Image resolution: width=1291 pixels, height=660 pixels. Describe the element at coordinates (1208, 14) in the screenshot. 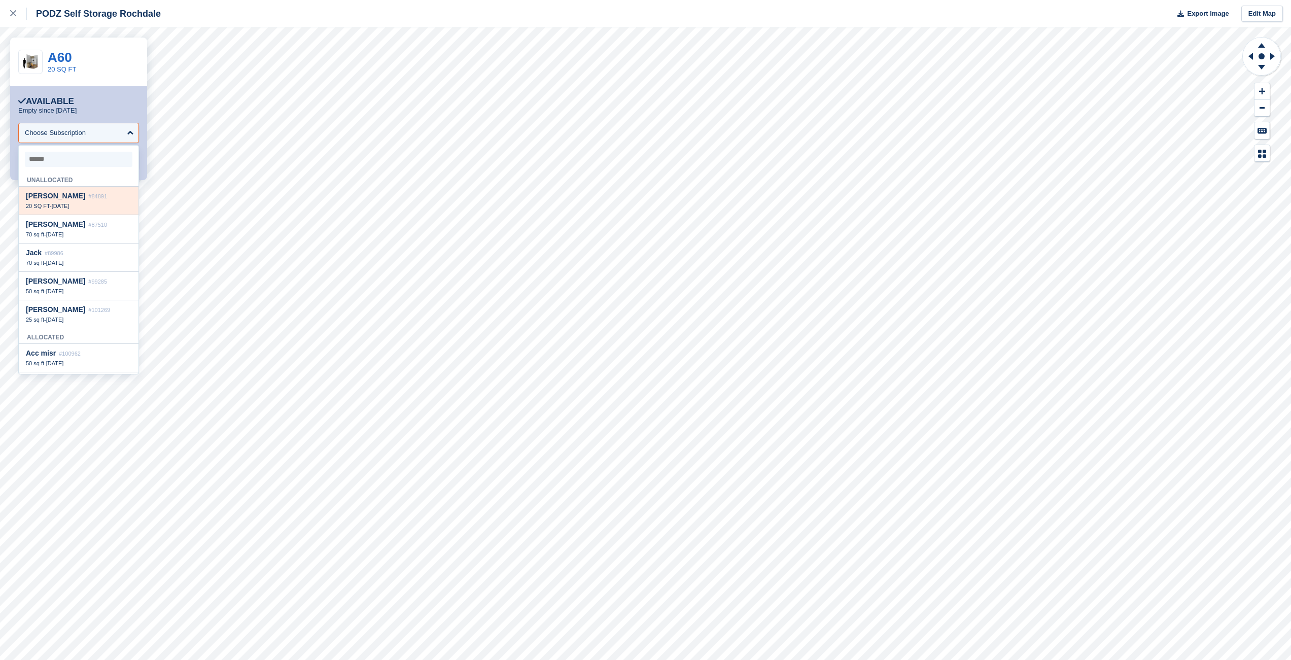

I see `span: Export Image` at that location.